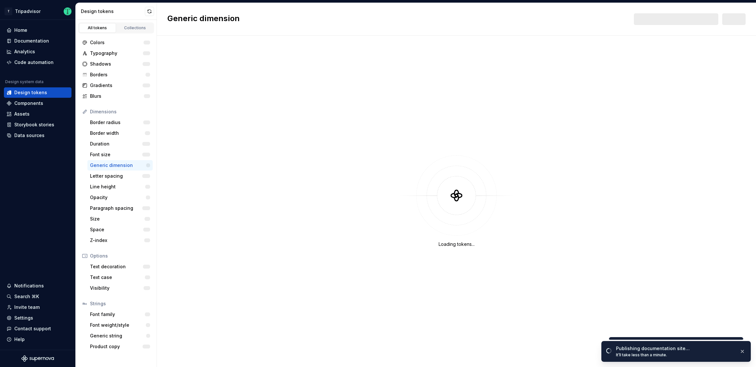  Describe the element at coordinates (120, 133) in the screenshot. I see `a: Border width` at that location.